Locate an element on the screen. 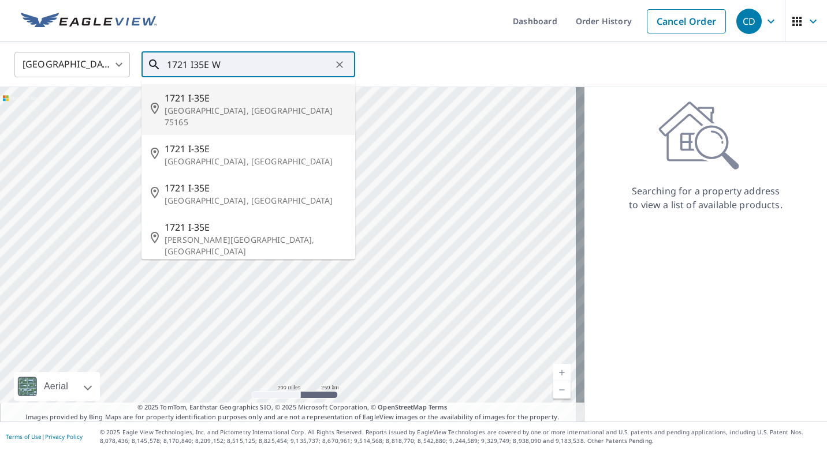  p: © 2025 Eagle View Technologies, Inc. and Pictometry International Corp. All Rights Reserved. Repo... is located at coordinates (460, 437).